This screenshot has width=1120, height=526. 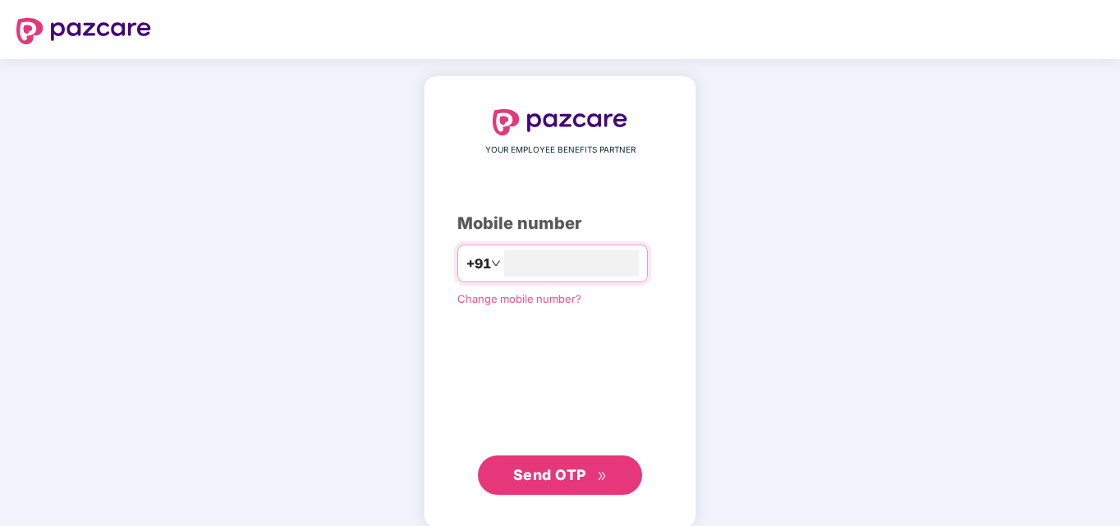 What do you see at coordinates (519, 299) in the screenshot?
I see `a: Change mobile number?` at bounding box center [519, 299].